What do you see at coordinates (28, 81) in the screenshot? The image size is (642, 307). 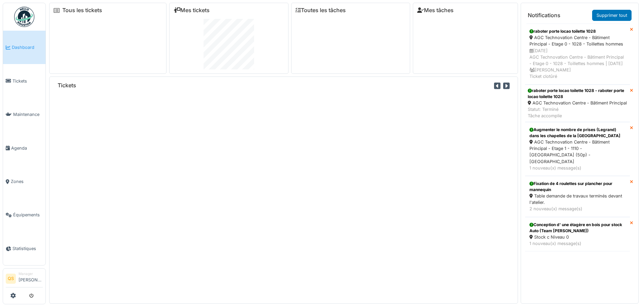 I see `span: Tickets` at bounding box center [28, 81].